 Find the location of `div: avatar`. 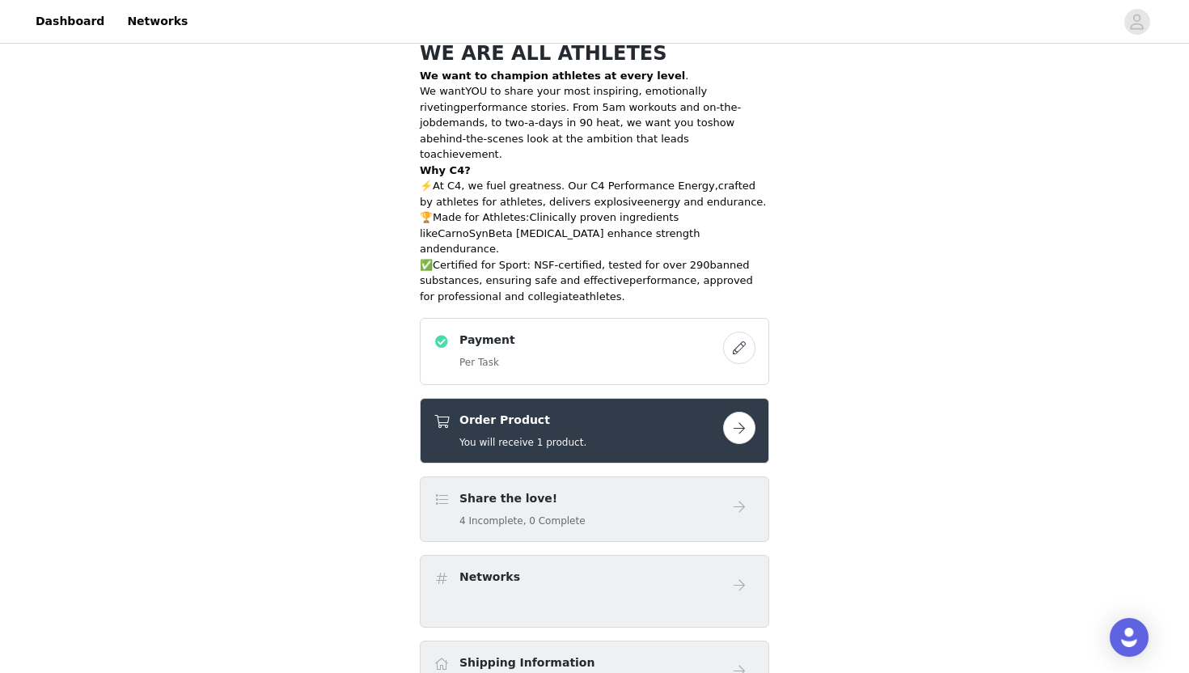

div: avatar is located at coordinates (1136, 22).